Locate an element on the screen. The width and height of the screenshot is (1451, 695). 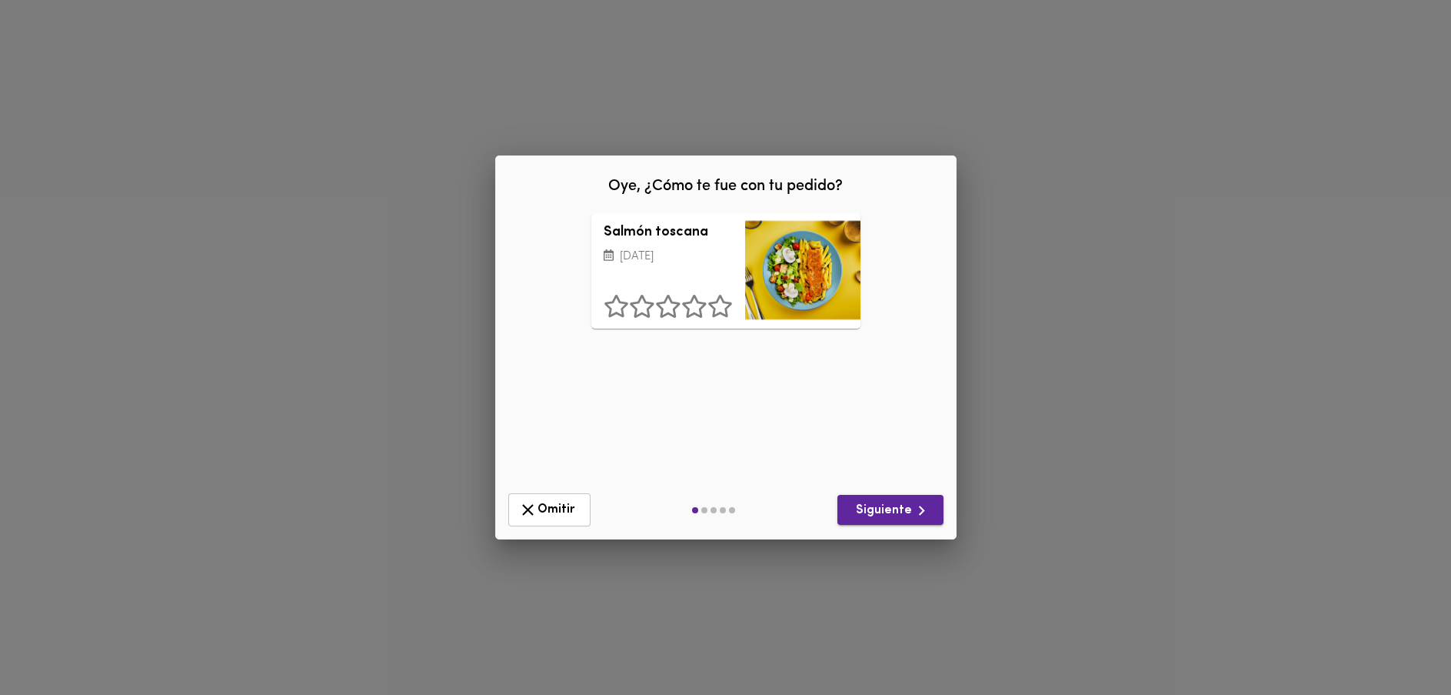
span: Omitir is located at coordinates (549, 509).